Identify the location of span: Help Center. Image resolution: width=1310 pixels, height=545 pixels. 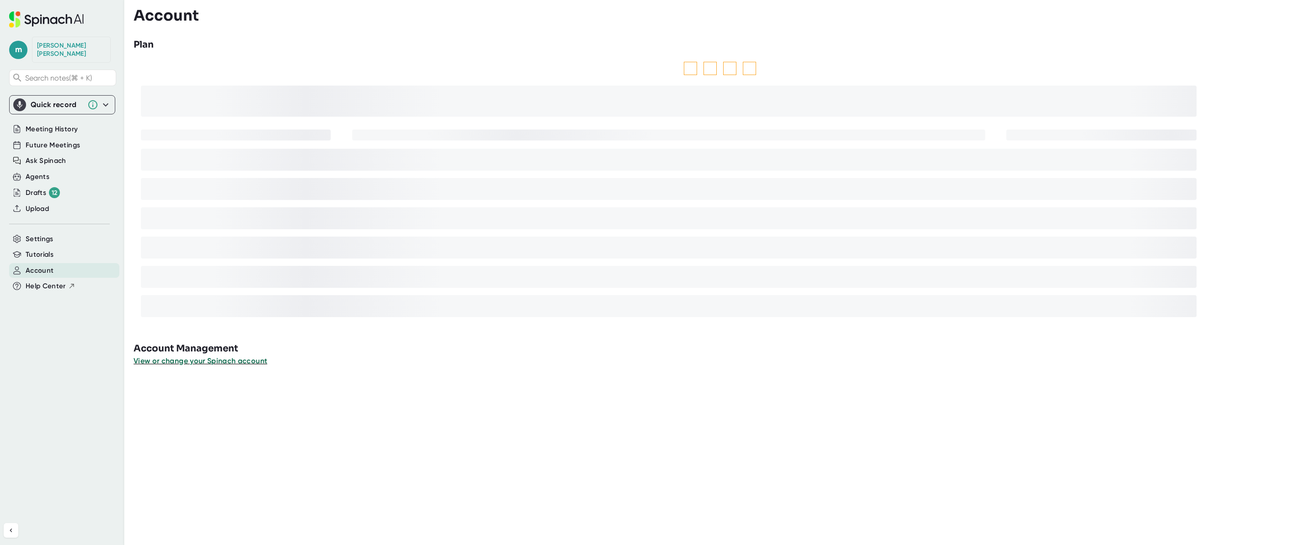
(46, 286).